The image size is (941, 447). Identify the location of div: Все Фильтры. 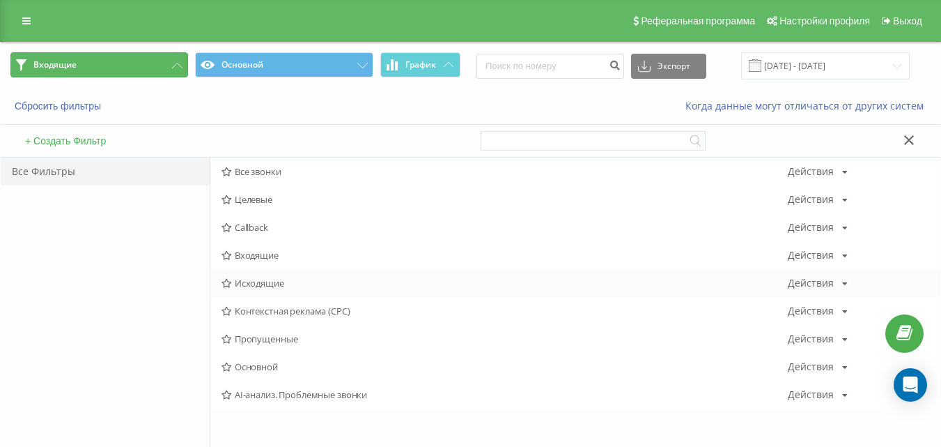
(105, 171).